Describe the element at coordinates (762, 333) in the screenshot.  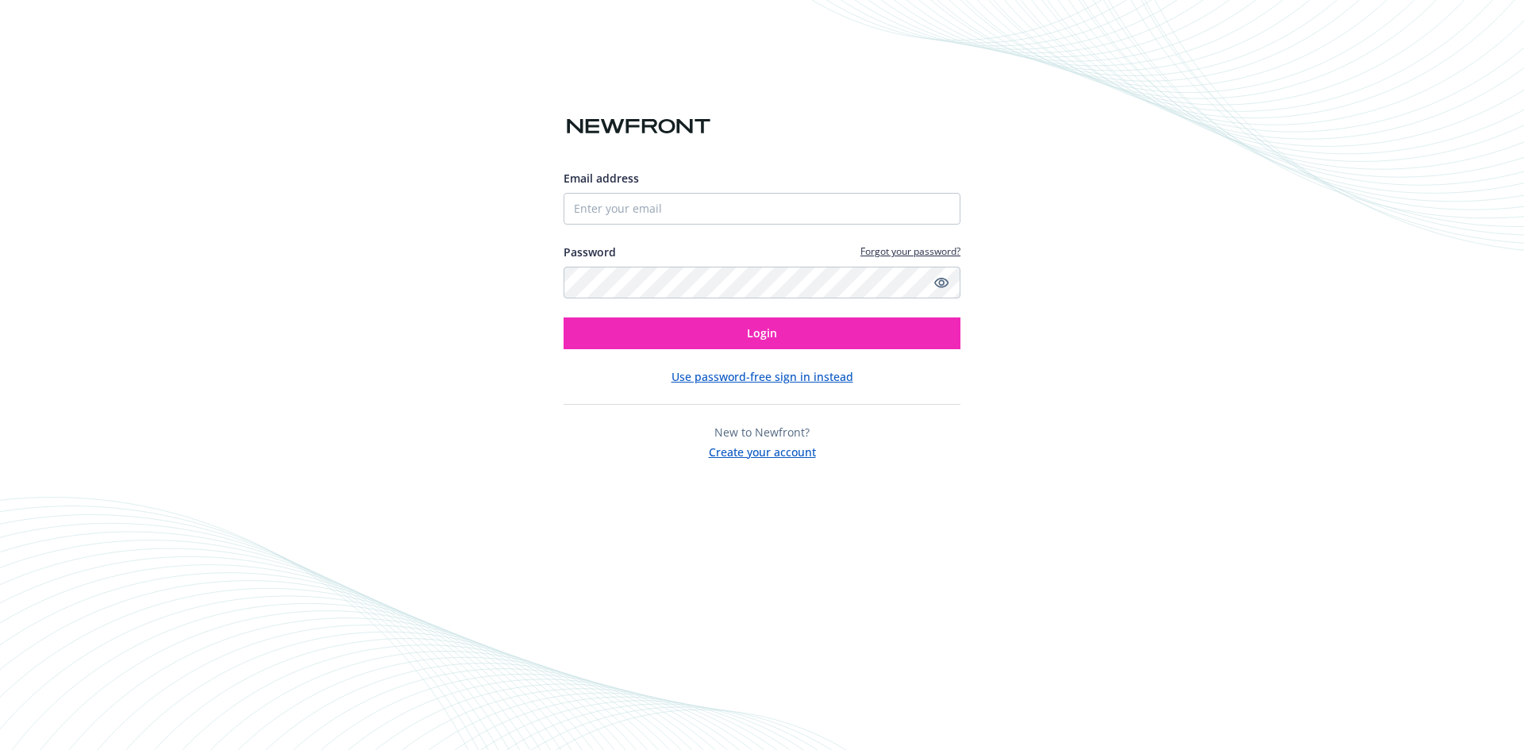
I see `button: Login` at that location.